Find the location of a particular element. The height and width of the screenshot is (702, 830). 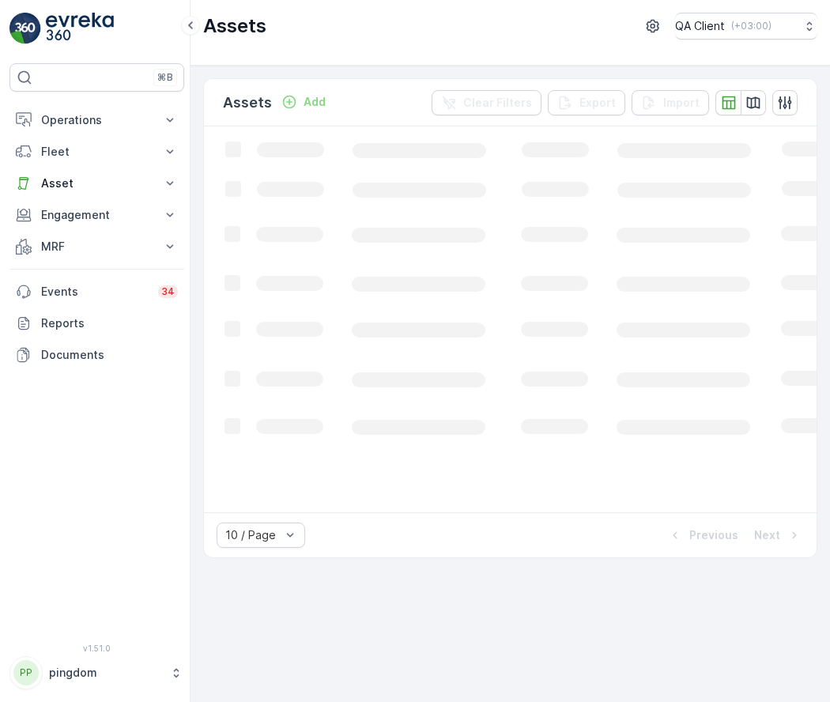

p: Operations is located at coordinates (96, 120).